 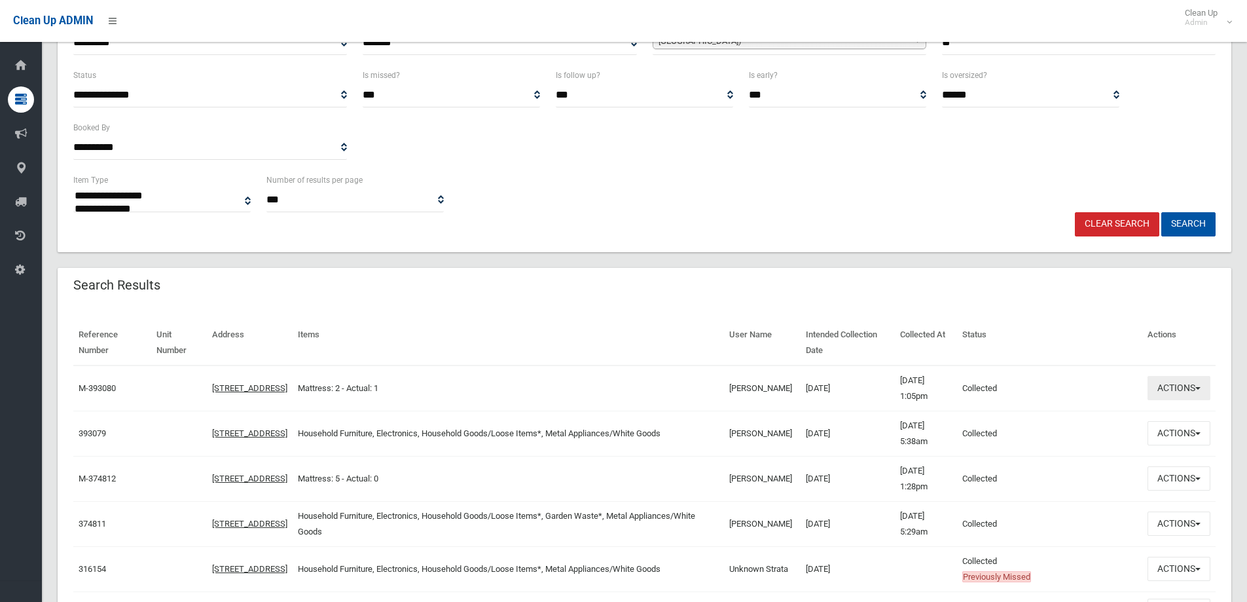 I want to click on a: 374811, so click(x=92, y=523).